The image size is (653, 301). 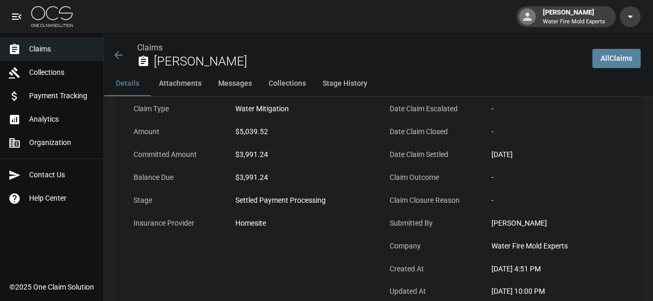 I want to click on p: Date Claim Settled, so click(x=432, y=154).